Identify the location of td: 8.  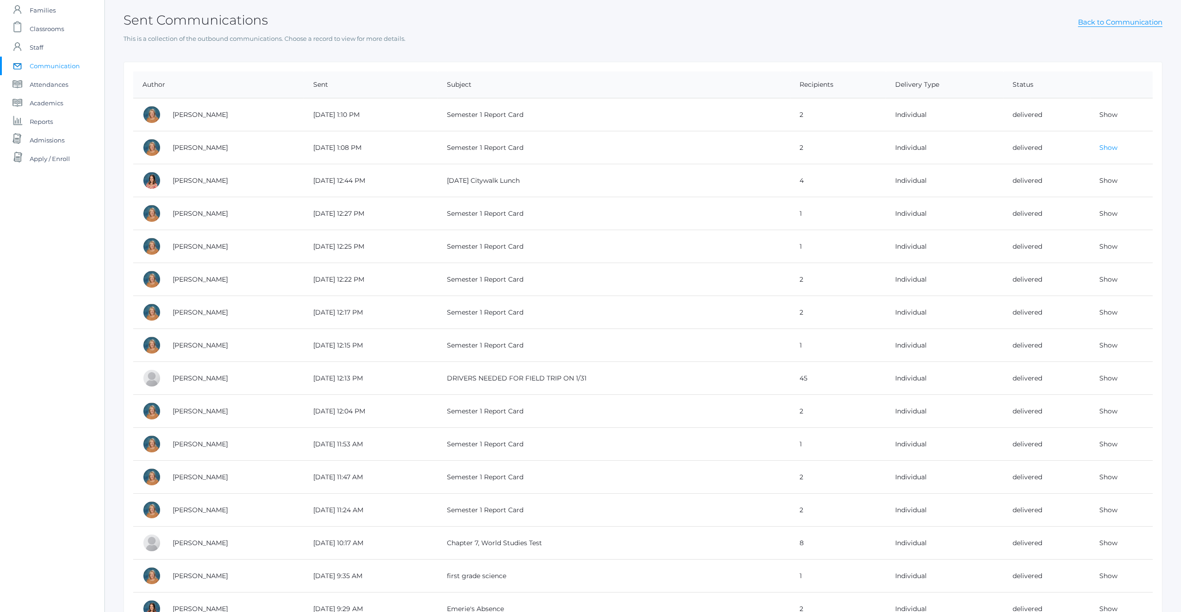
(838, 543).